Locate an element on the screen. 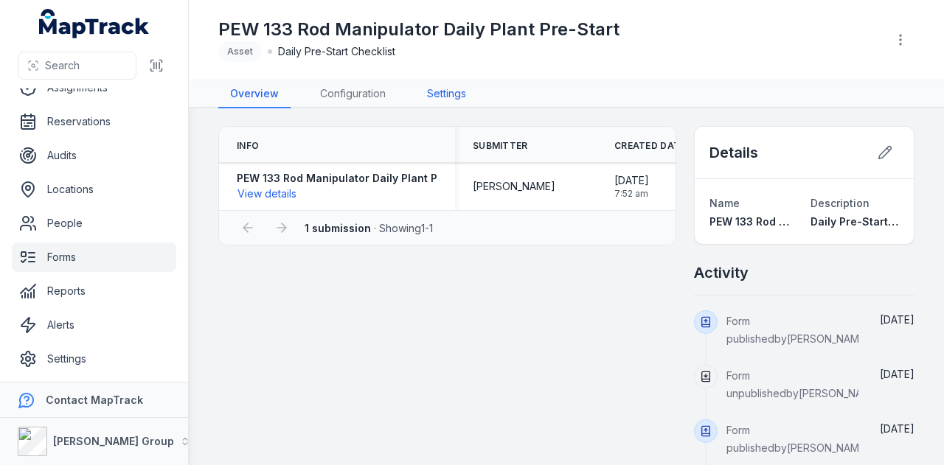 Image resolution: width=944 pixels, height=465 pixels. h2: Details is located at coordinates (734, 153).